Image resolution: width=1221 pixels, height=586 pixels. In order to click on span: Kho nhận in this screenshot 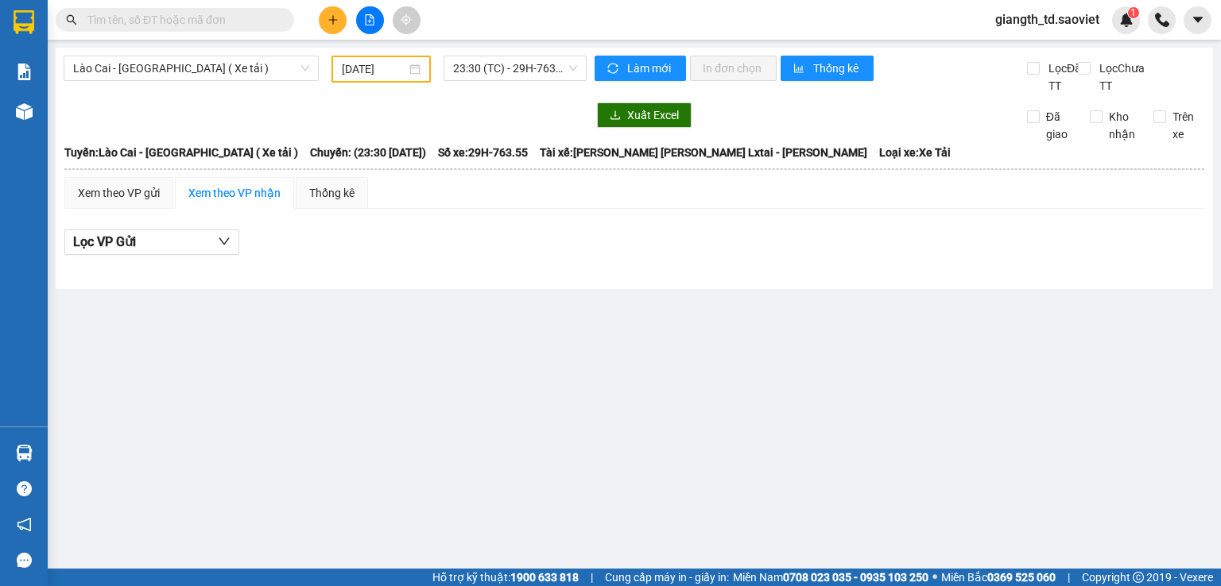, I will do `click(1121, 126)`.